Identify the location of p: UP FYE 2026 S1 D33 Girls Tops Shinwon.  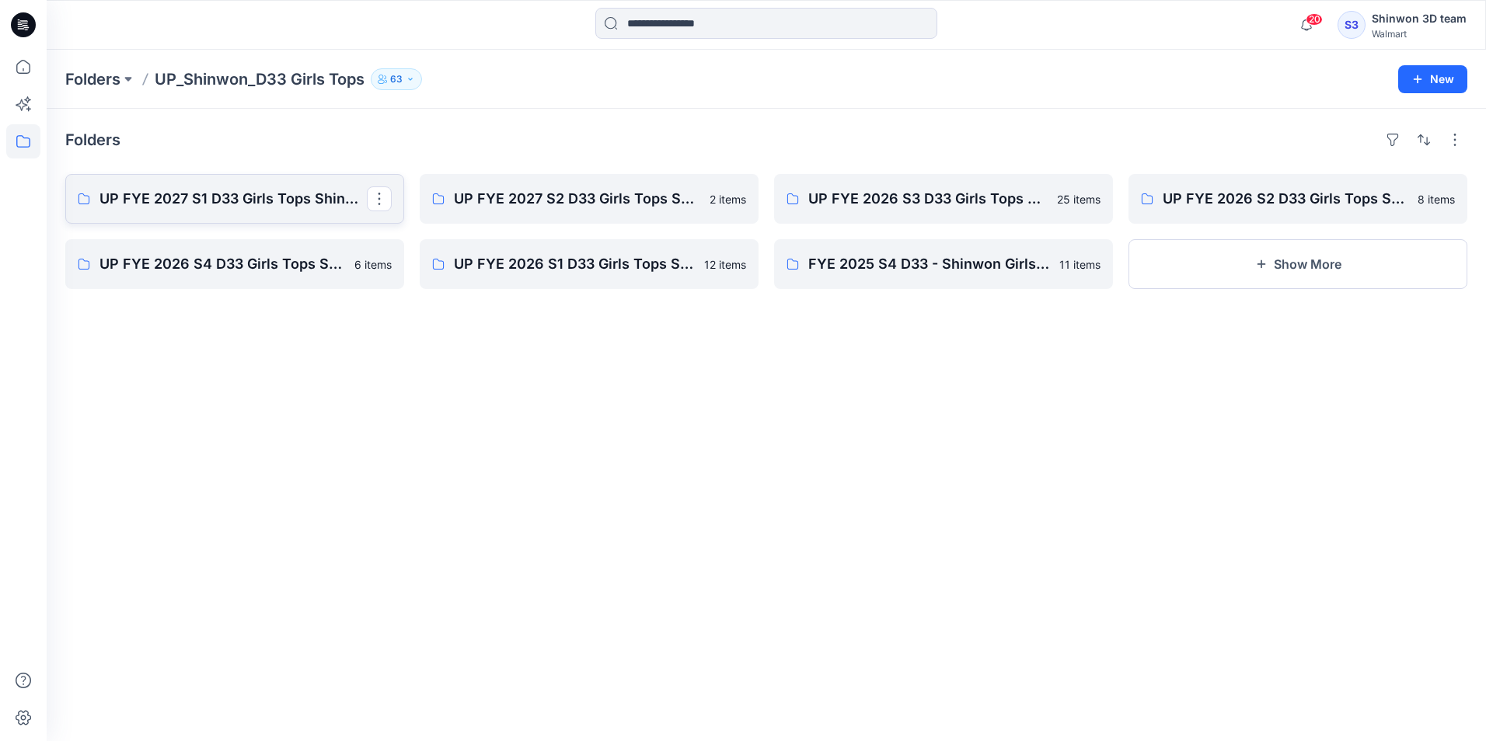
(574, 264).